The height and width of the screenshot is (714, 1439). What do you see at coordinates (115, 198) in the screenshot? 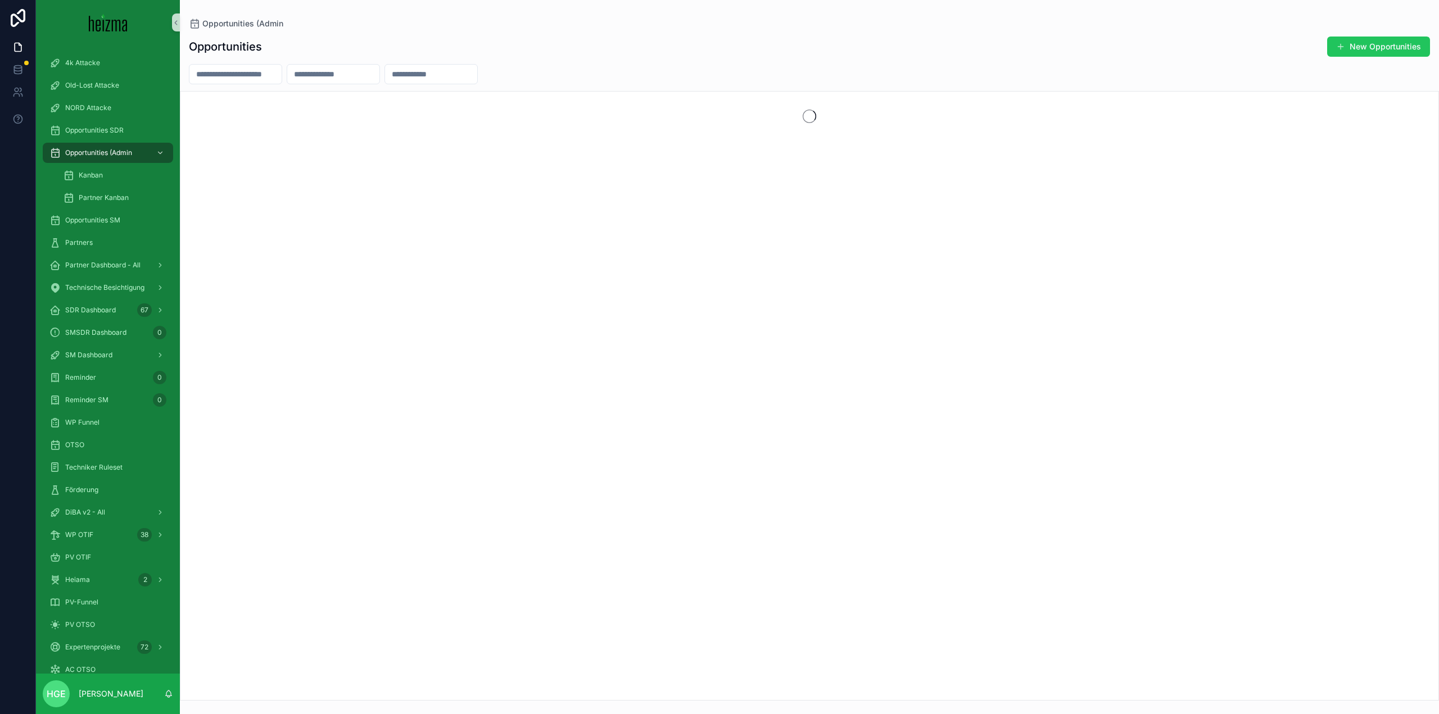
I see `a: Partner Kanban` at bounding box center [115, 198].